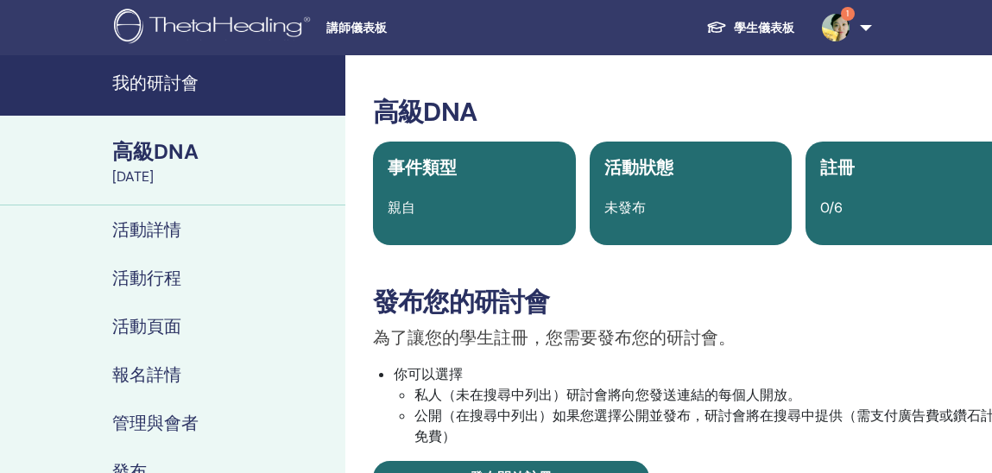 This screenshot has width=992, height=473. What do you see at coordinates (147, 326) in the screenshot?
I see `font: 活動頁面` at bounding box center [147, 326].